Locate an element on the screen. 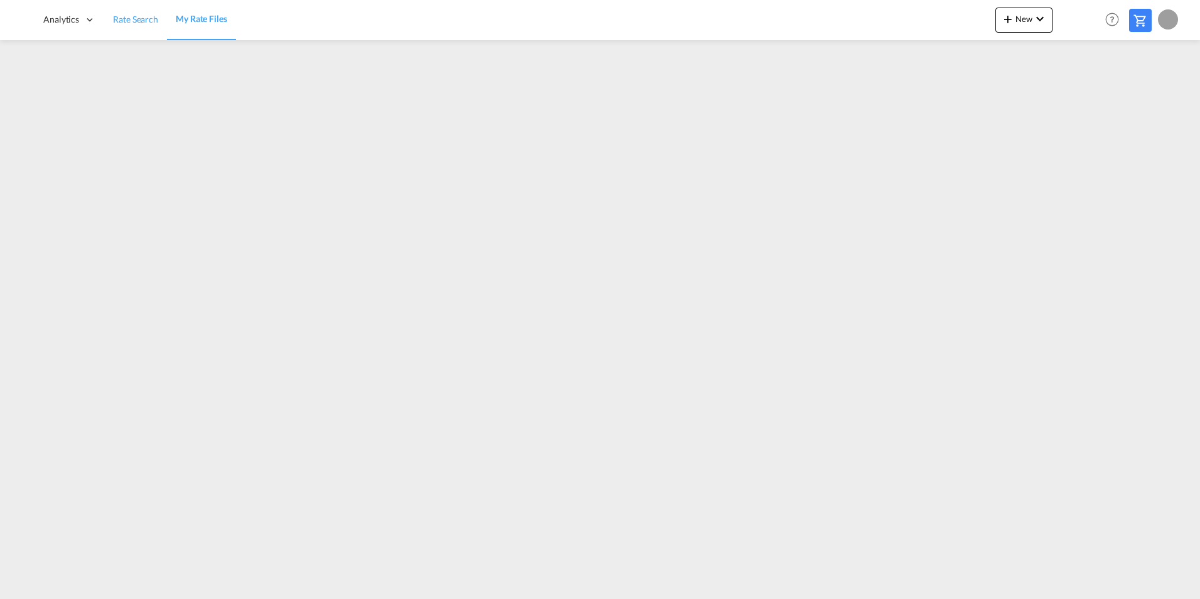  div: Help is located at coordinates (1115, 20).